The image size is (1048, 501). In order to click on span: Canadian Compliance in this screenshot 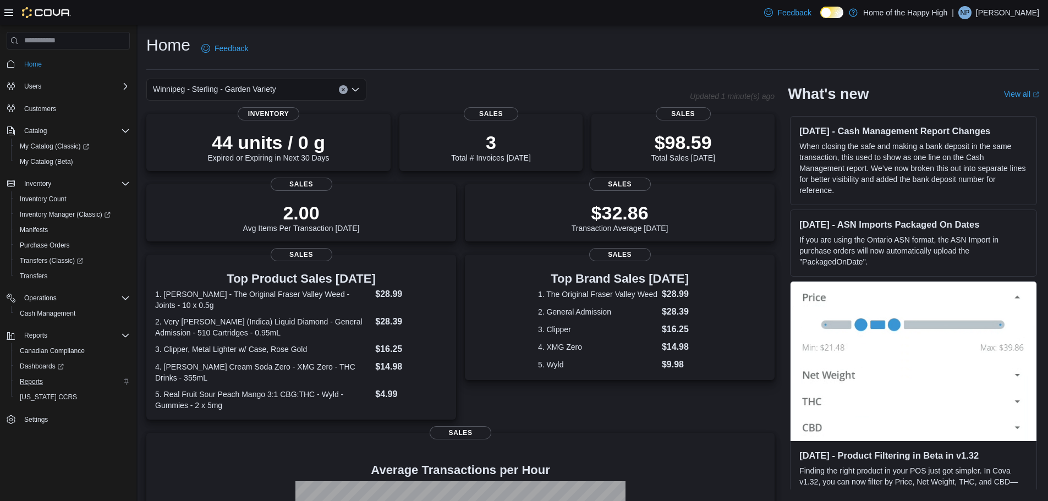, I will do `click(73, 351)`.